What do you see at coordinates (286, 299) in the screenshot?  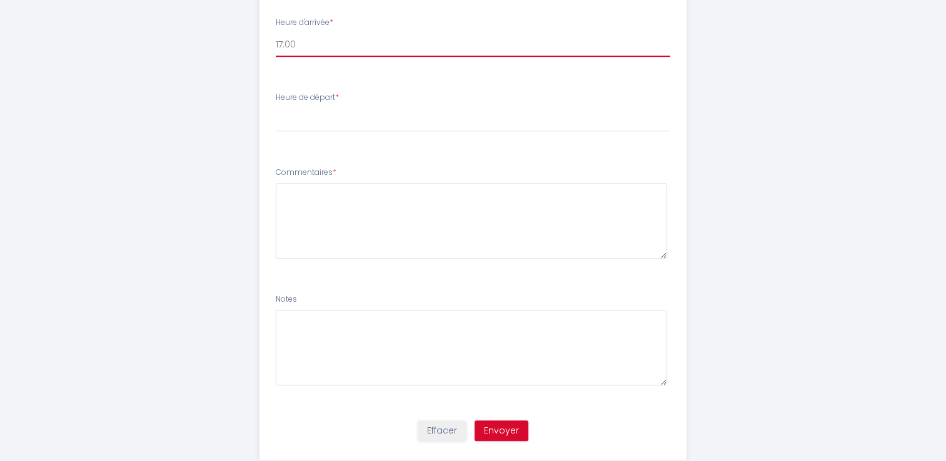 I see `label: Notes` at bounding box center [286, 299].